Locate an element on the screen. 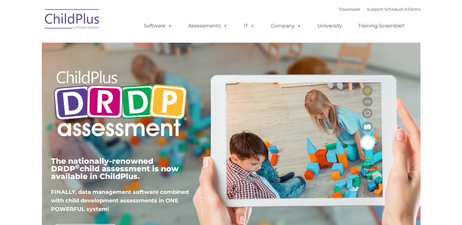 The height and width of the screenshot is (225, 462). a: Assessments is located at coordinates (208, 26).